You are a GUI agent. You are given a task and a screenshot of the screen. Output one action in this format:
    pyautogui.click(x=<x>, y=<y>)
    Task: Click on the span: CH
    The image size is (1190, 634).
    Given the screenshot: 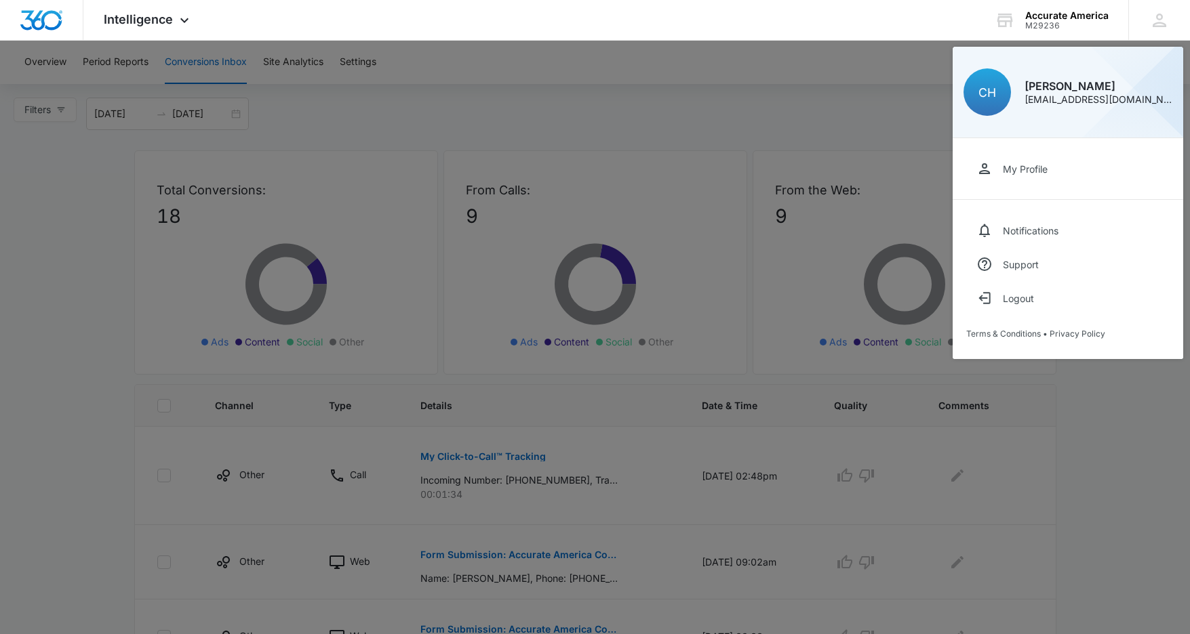 What is the action you would take?
    pyautogui.click(x=987, y=92)
    